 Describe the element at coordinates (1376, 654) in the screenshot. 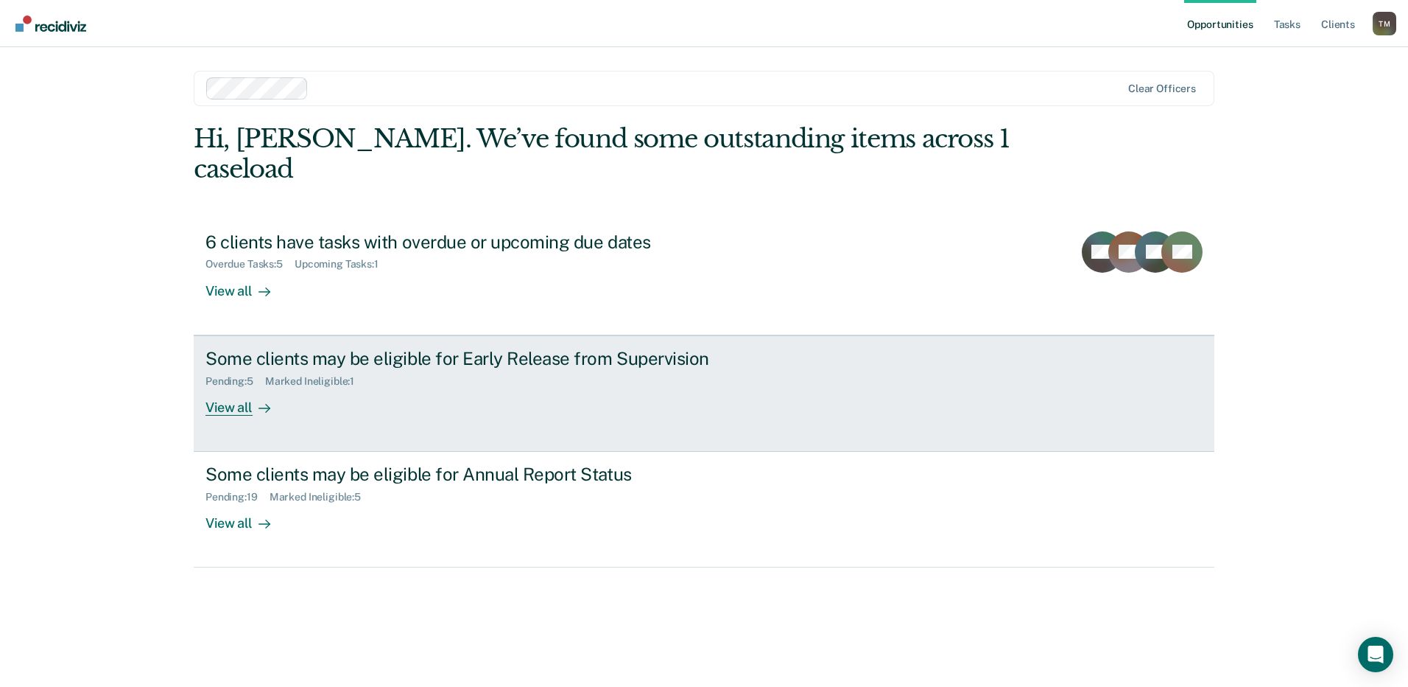

I see `div: Open Intercom Messenger` at that location.